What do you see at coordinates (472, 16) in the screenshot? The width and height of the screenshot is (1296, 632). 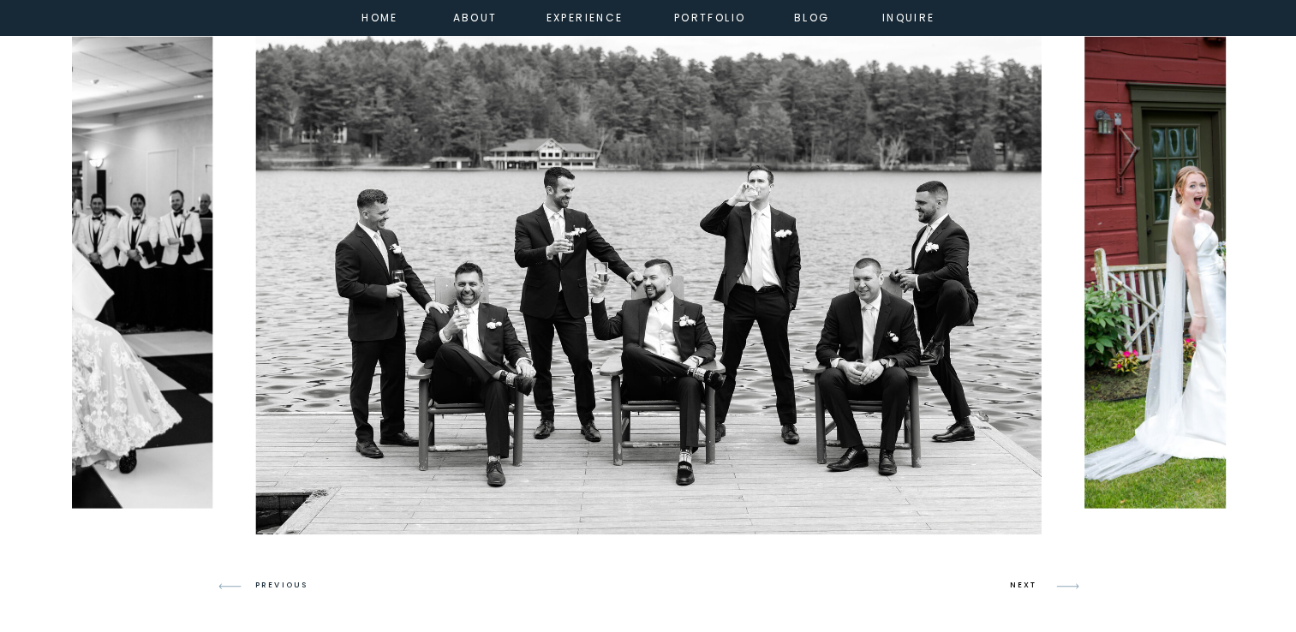 I see `nav: about` at bounding box center [472, 16].